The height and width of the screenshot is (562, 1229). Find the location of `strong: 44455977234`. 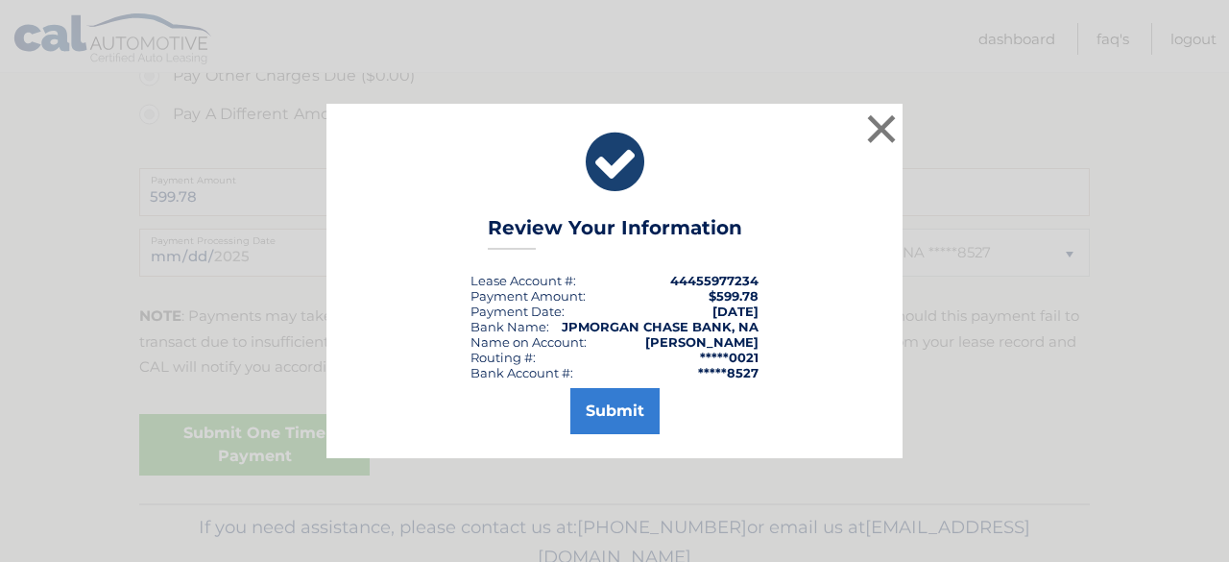

strong: 44455977234 is located at coordinates (714, 280).